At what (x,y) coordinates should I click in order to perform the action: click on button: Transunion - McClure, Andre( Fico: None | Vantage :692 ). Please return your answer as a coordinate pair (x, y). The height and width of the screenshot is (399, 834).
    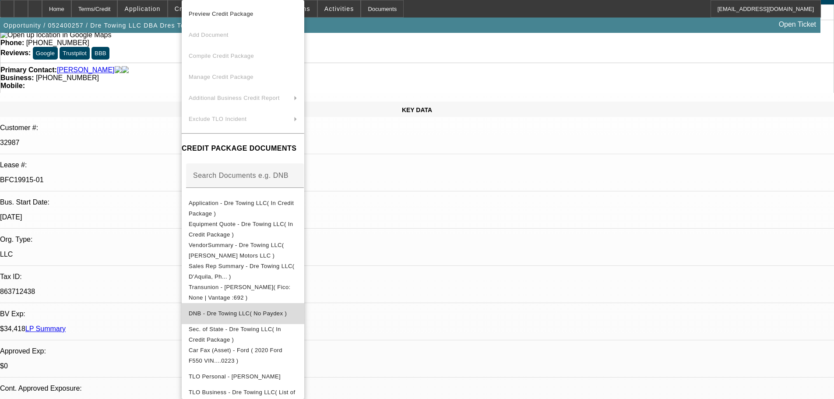
    Looking at the image, I should click on (243, 292).